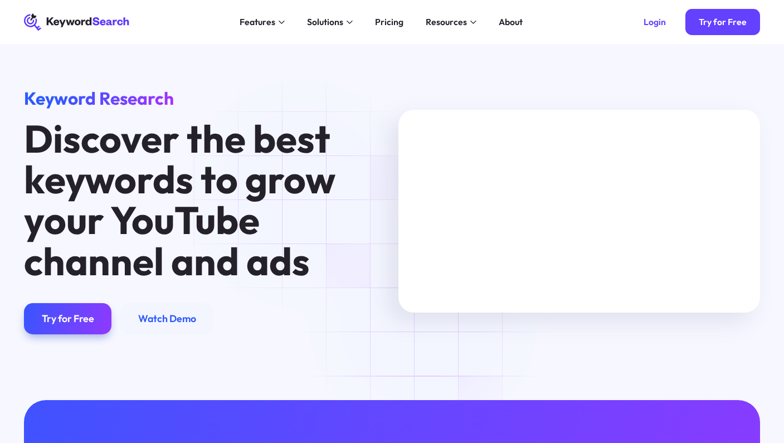 The width and height of the screenshot is (784, 443). What do you see at coordinates (655, 22) in the screenshot?
I see `div: Login` at bounding box center [655, 22].